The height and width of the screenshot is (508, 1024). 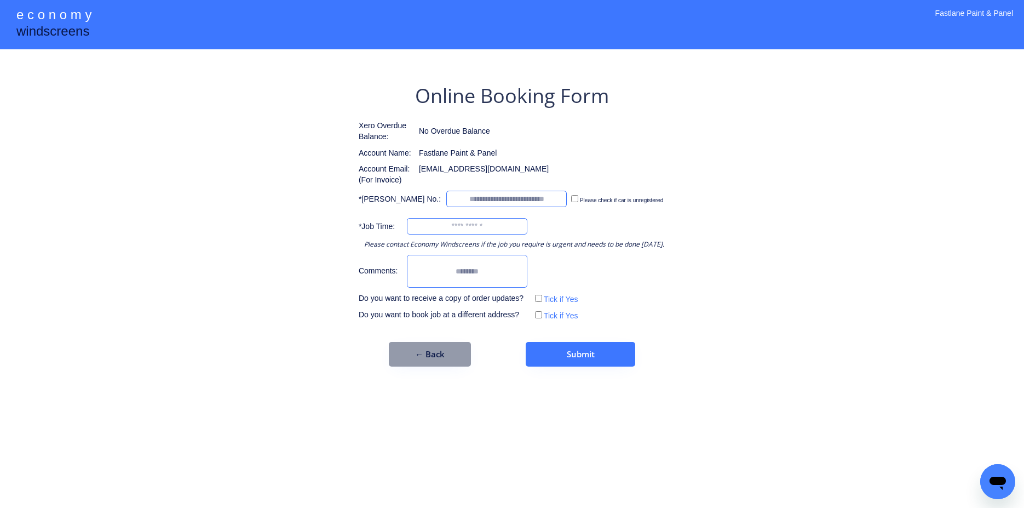 What do you see at coordinates (454, 131) in the screenshot?
I see `div: No Overdue Balance` at bounding box center [454, 131].